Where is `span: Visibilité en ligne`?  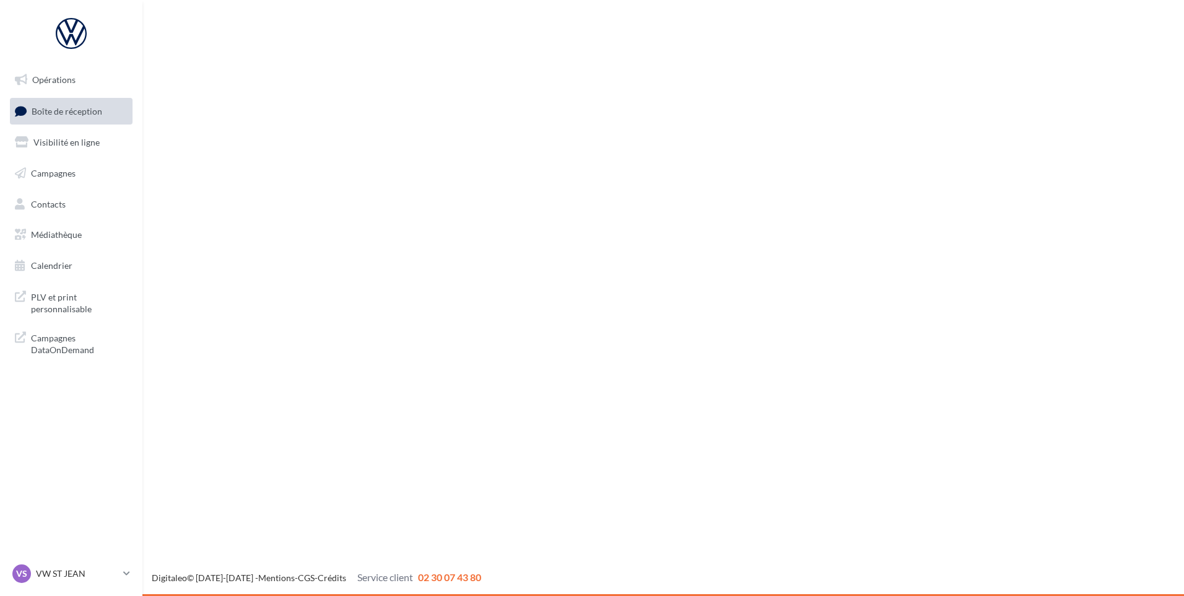 span: Visibilité en ligne is located at coordinates (66, 142).